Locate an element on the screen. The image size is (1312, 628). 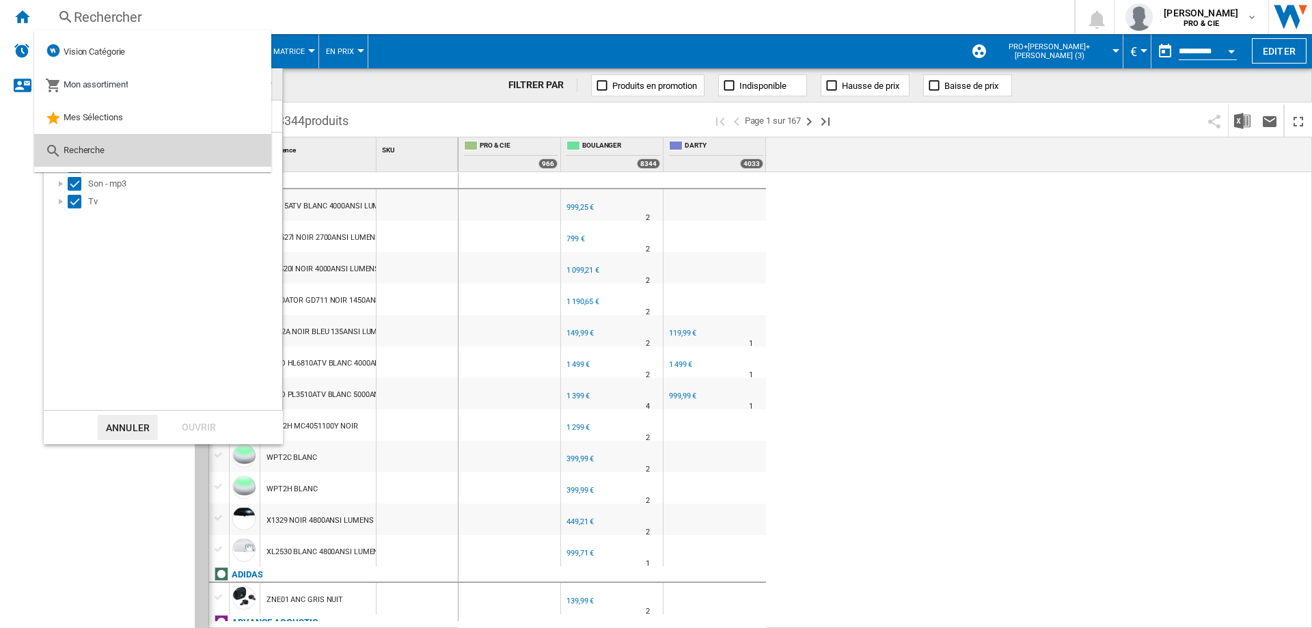
span: Mon assortiment is located at coordinates (96, 84).